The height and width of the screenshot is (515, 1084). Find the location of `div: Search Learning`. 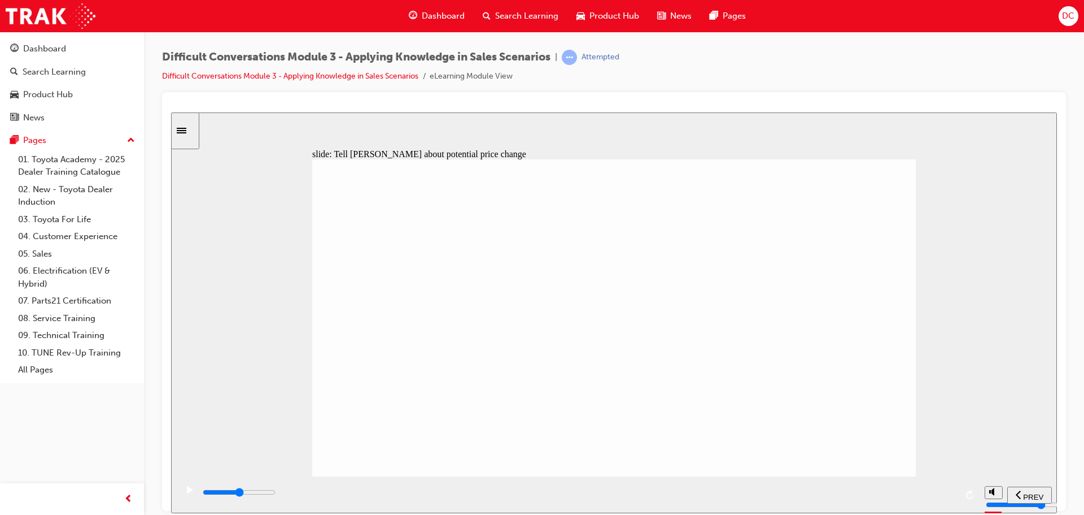

div: Search Learning is located at coordinates (54, 72).